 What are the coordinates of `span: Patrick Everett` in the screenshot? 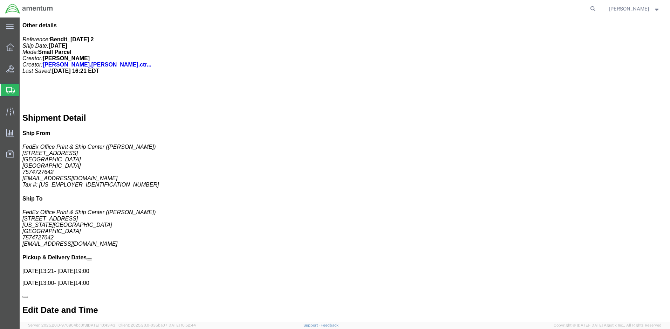 It's located at (629, 9).